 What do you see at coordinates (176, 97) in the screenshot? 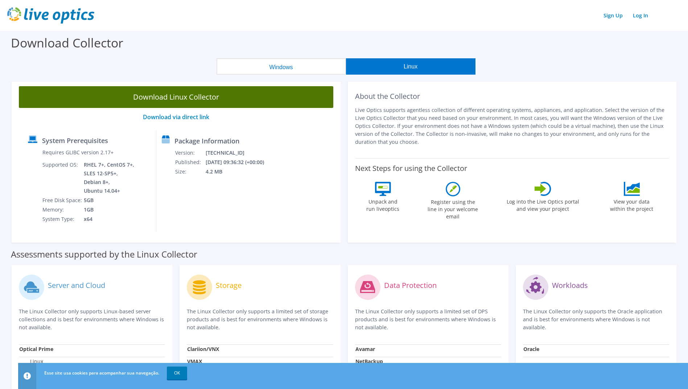
I see `a: Download Linux Collector` at bounding box center [176, 97].